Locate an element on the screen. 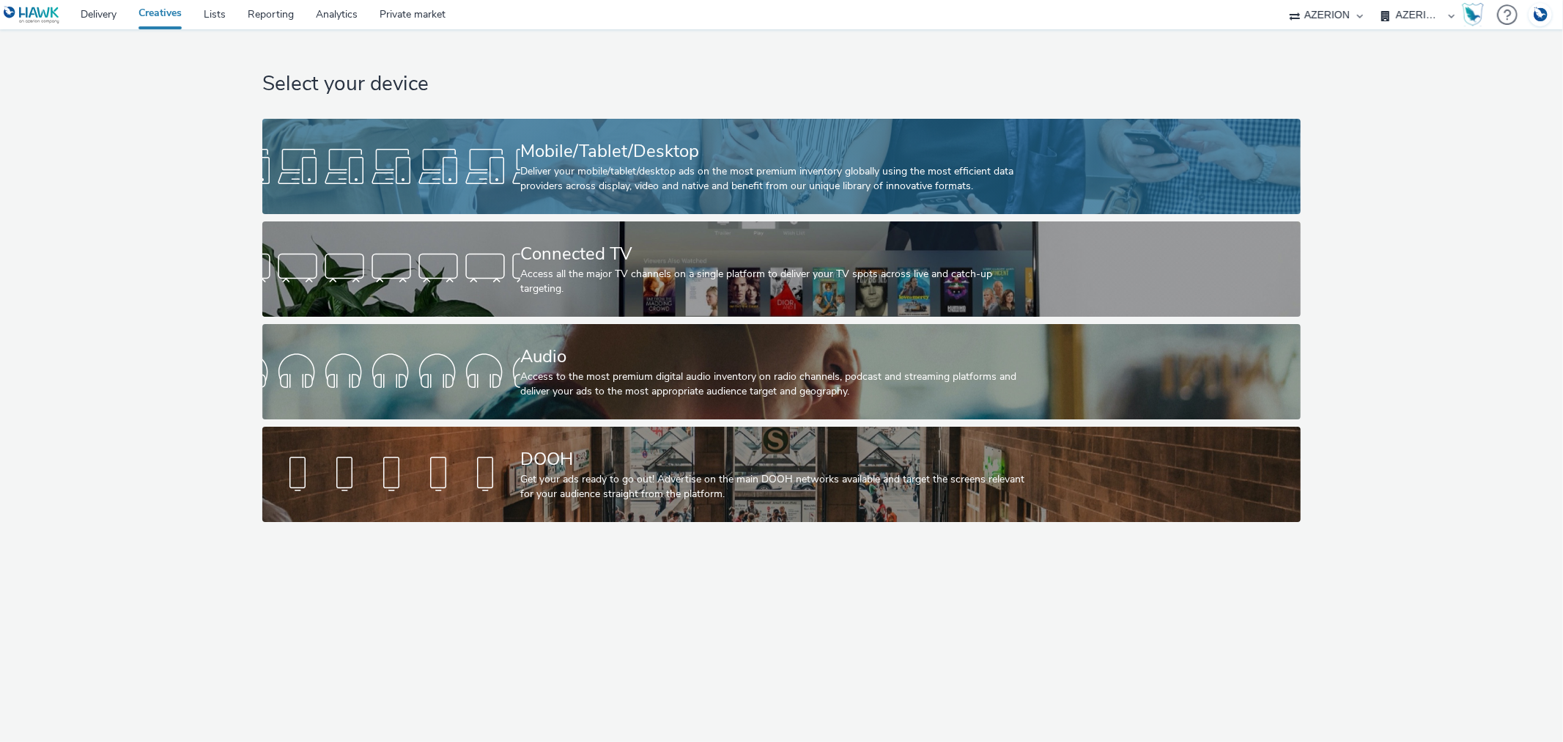 Image resolution: width=1563 pixels, height=742 pixels. div: DOOH is located at coordinates (778, 459).